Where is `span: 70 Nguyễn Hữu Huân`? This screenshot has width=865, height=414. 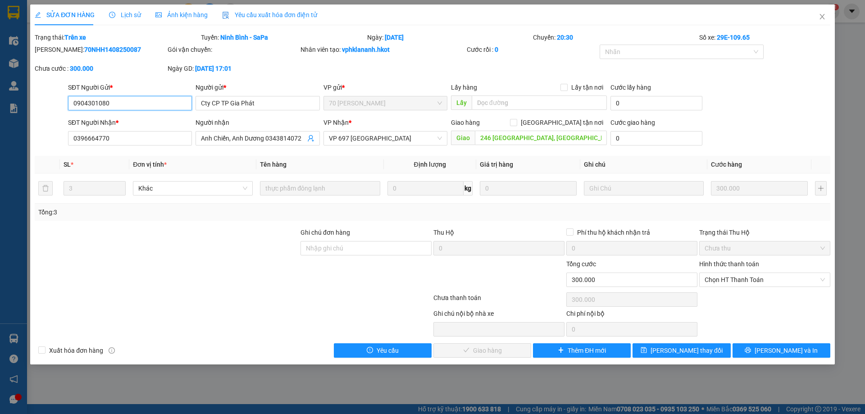 span: 70 Nguyễn Hữu Huân is located at coordinates (385, 103).